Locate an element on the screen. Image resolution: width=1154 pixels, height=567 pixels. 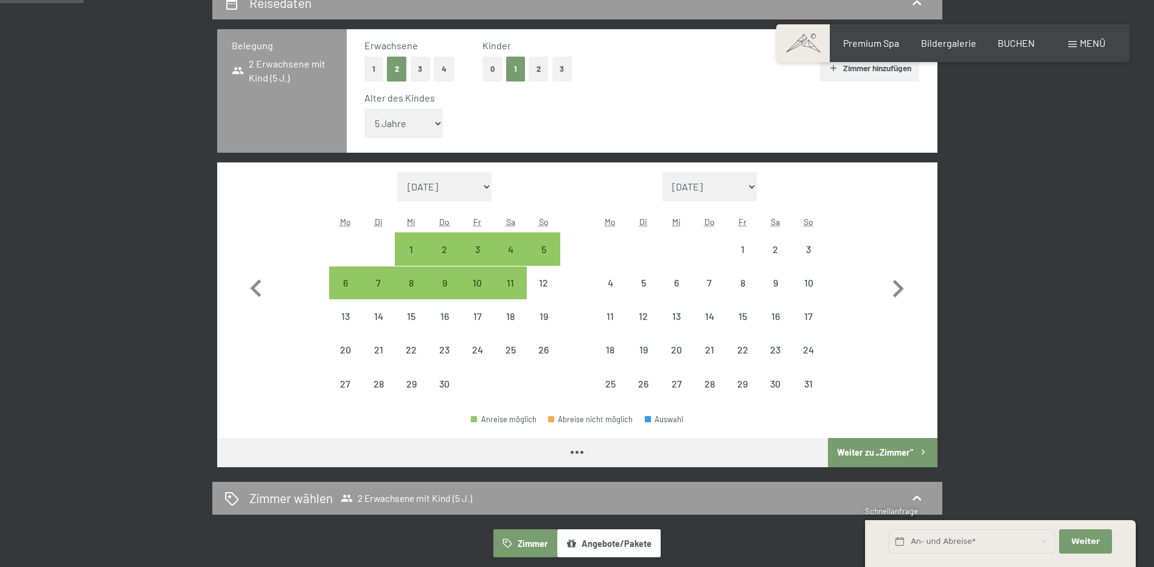
div: Thu May 28 2026 is located at coordinates (709, 383).